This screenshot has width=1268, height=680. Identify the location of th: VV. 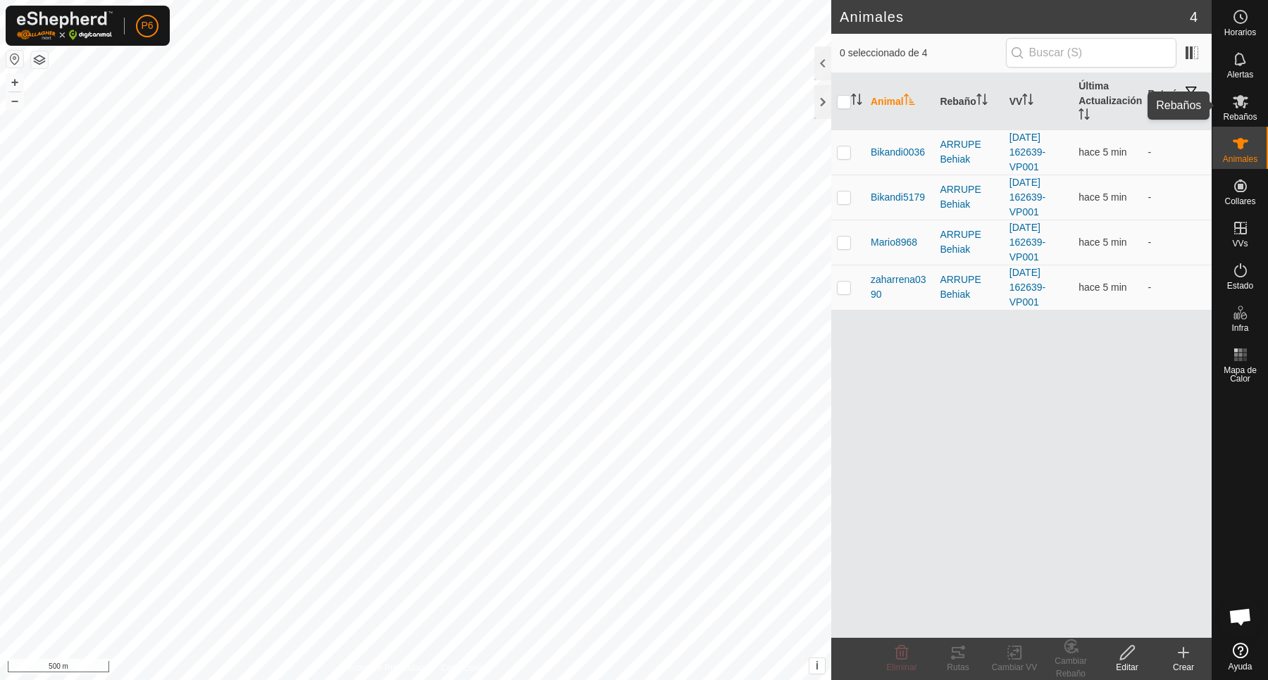
(1038, 101).